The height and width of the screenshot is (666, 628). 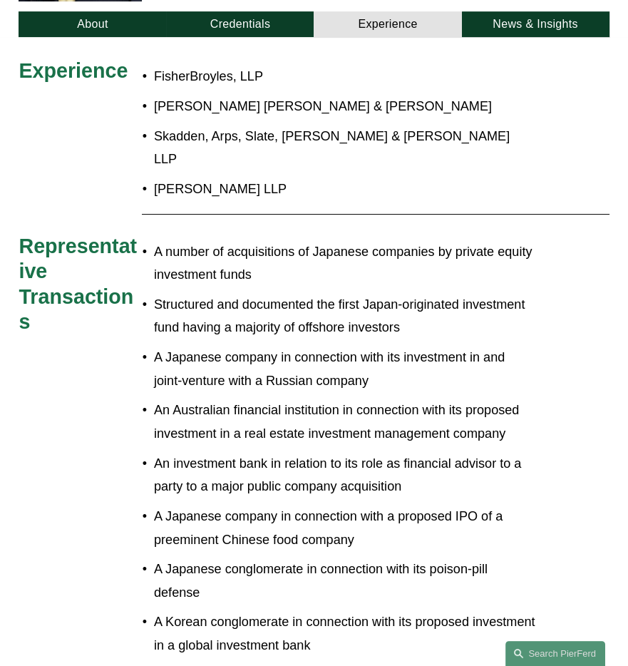 I want to click on a: Experience, so click(x=387, y=24).